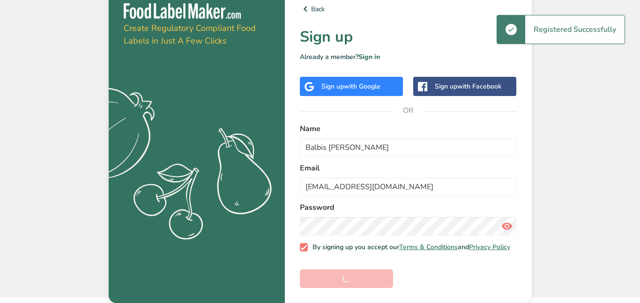 The width and height of the screenshot is (640, 303). What do you see at coordinates (429, 247) in the screenshot?
I see `a: Terms & Conditions` at bounding box center [429, 247].